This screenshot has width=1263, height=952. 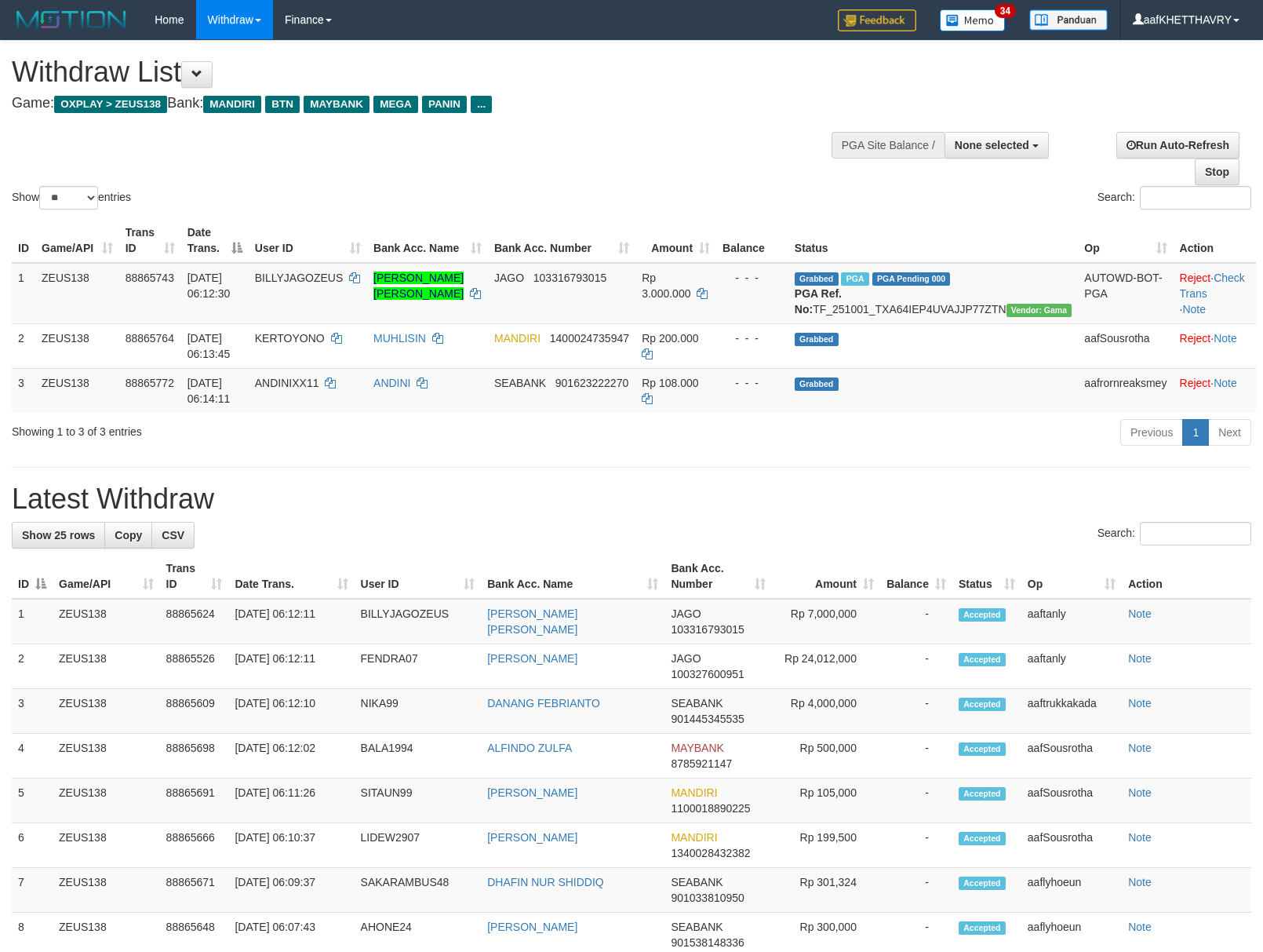 I want to click on a: 1, so click(x=1196, y=433).